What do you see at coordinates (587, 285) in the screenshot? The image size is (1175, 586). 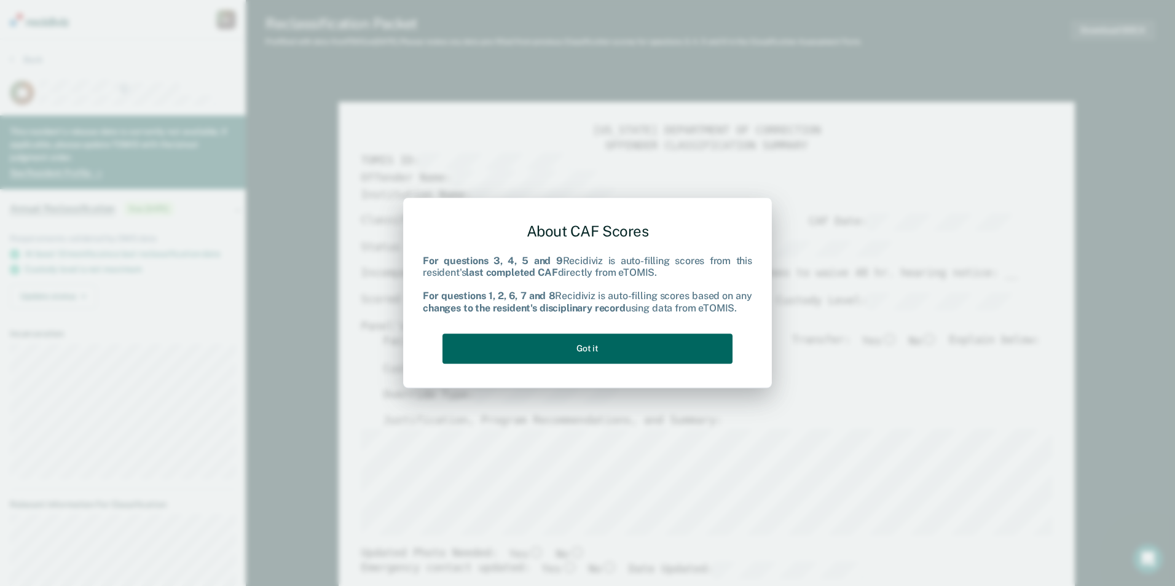 I see `div: Recidiviz is auto-filling scores from this resident's directly from eTOMIS. Recidiviz is auto-fil...` at bounding box center [587, 285].